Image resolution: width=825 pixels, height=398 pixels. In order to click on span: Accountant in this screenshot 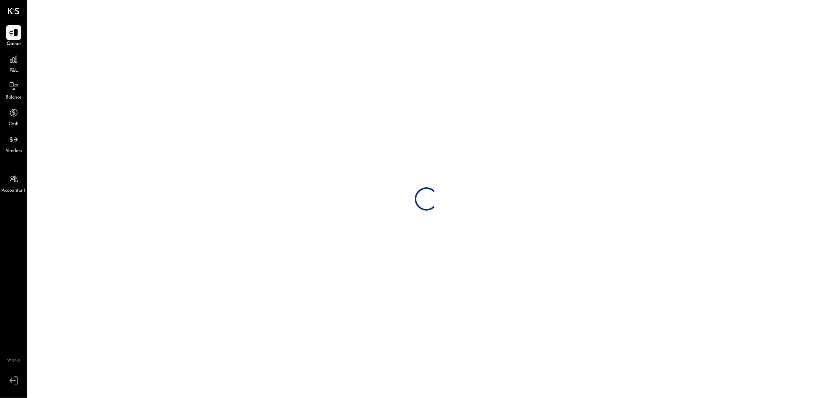, I will do `click(14, 191)`.